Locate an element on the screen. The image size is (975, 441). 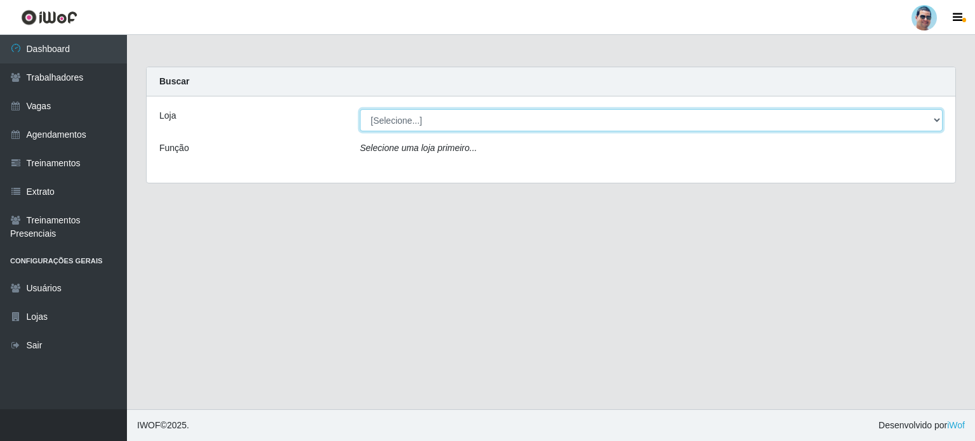
span: IWOF is located at coordinates (149, 426).